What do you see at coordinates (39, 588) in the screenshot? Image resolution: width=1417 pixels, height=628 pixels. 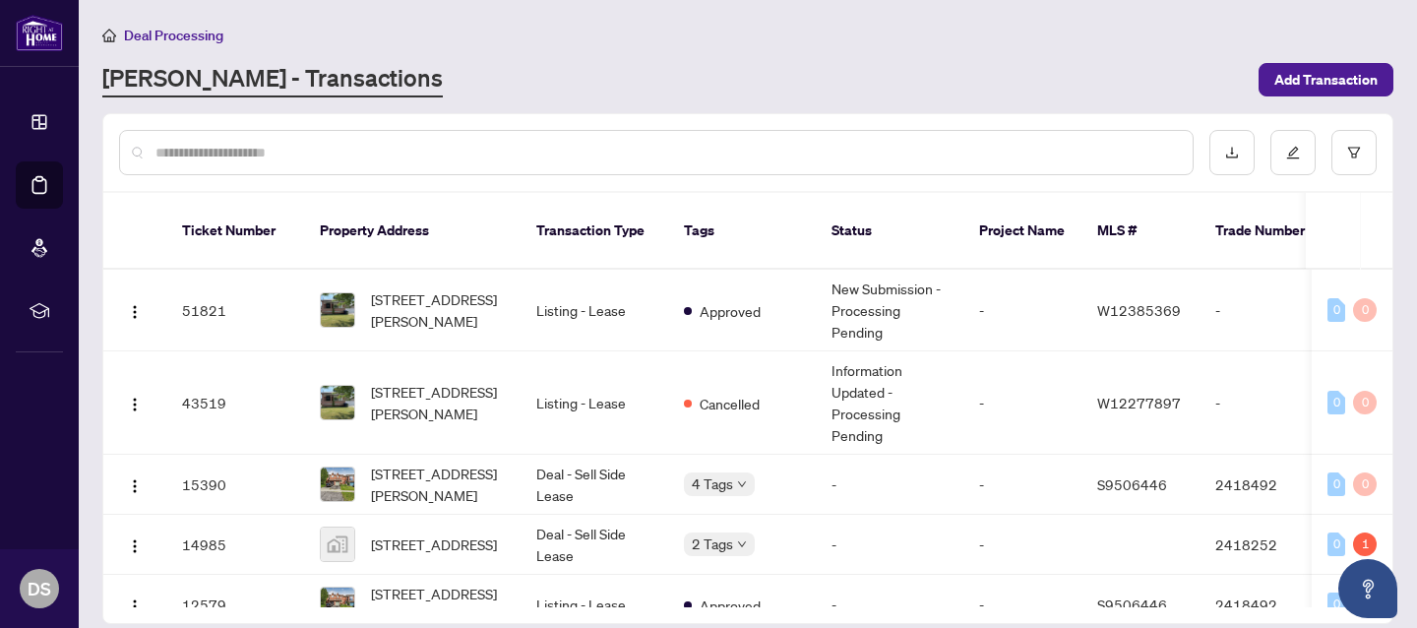 I see `span: DS` at bounding box center [39, 588].